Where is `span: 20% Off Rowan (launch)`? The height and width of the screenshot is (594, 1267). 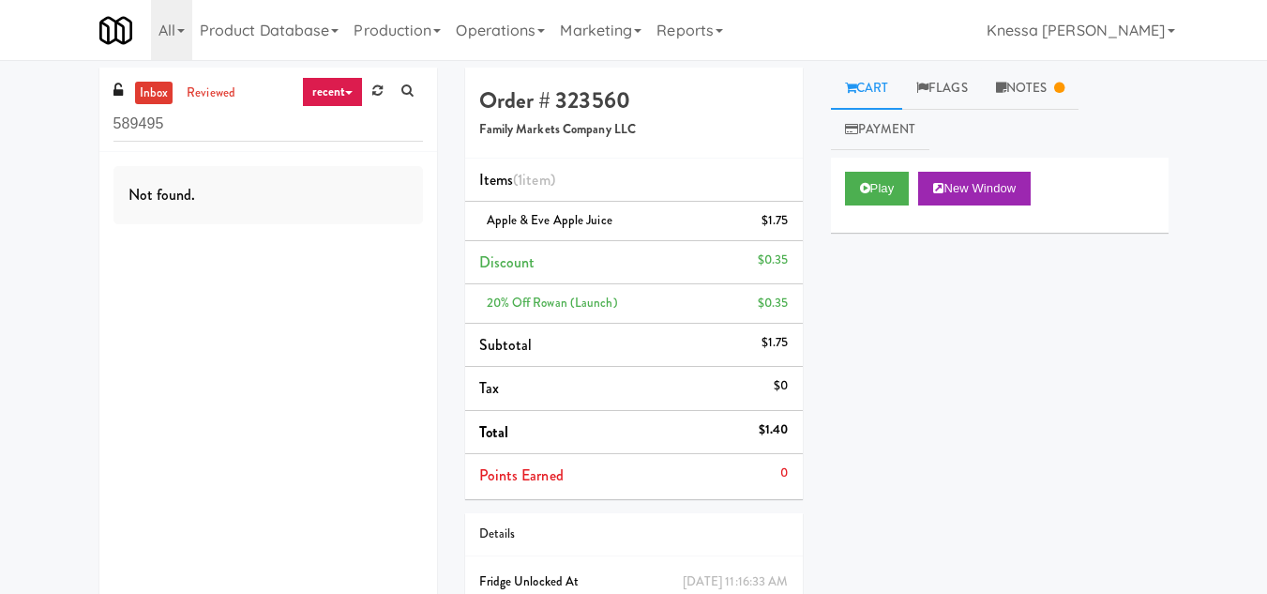
span: 20% Off Rowan (launch) is located at coordinates (553, 302).